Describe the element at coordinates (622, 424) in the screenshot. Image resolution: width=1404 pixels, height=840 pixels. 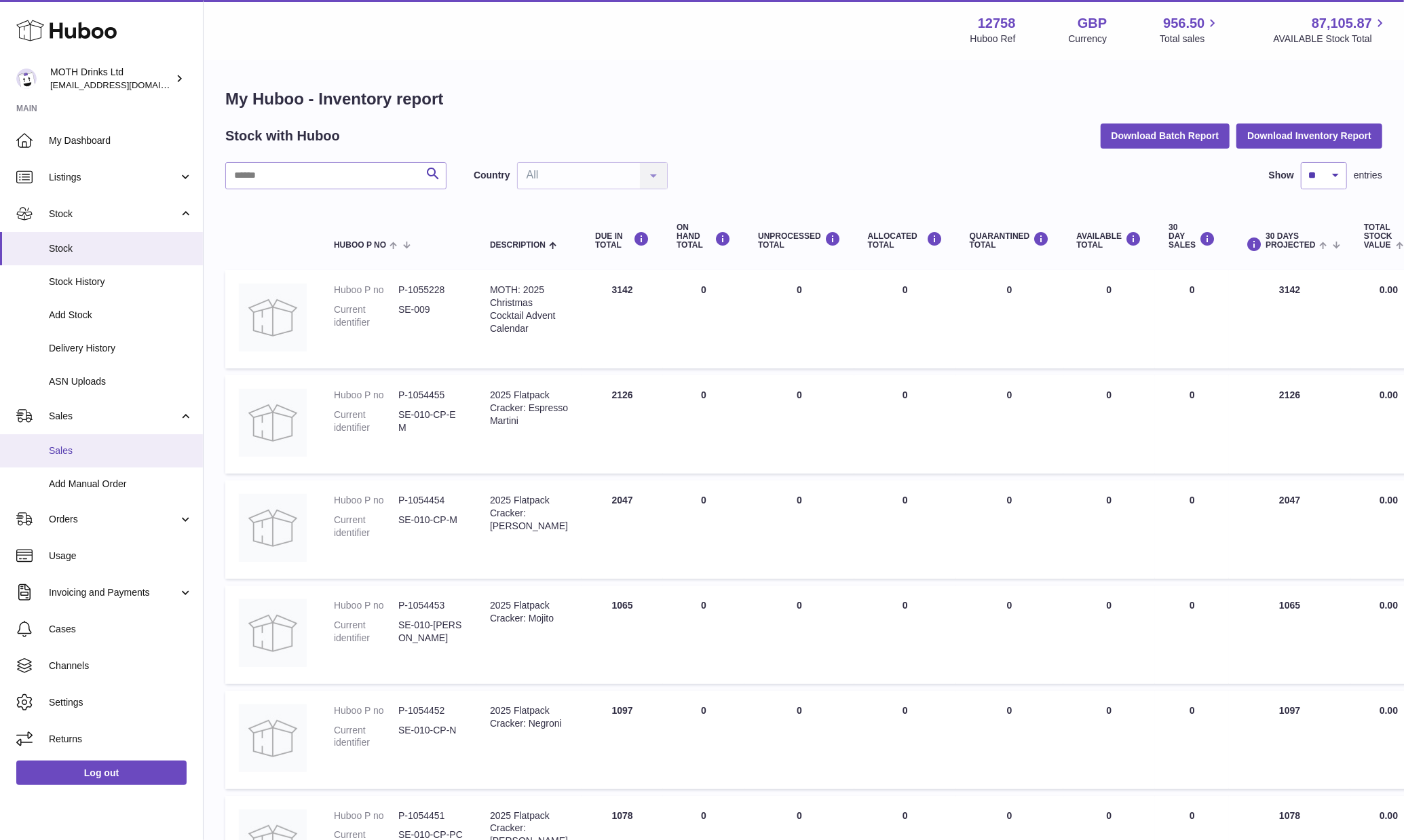
I see `td: 2126` at that location.